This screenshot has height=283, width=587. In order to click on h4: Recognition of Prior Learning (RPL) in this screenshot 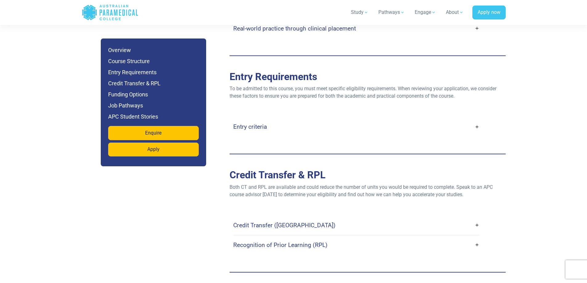, I will do `click(281, 245)`.